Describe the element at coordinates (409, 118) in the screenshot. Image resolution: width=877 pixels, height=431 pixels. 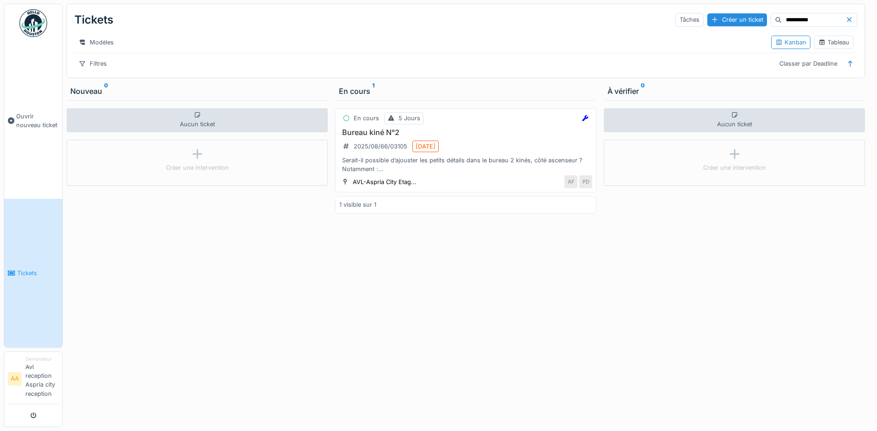
I see `div: 5 Jours` at that location.